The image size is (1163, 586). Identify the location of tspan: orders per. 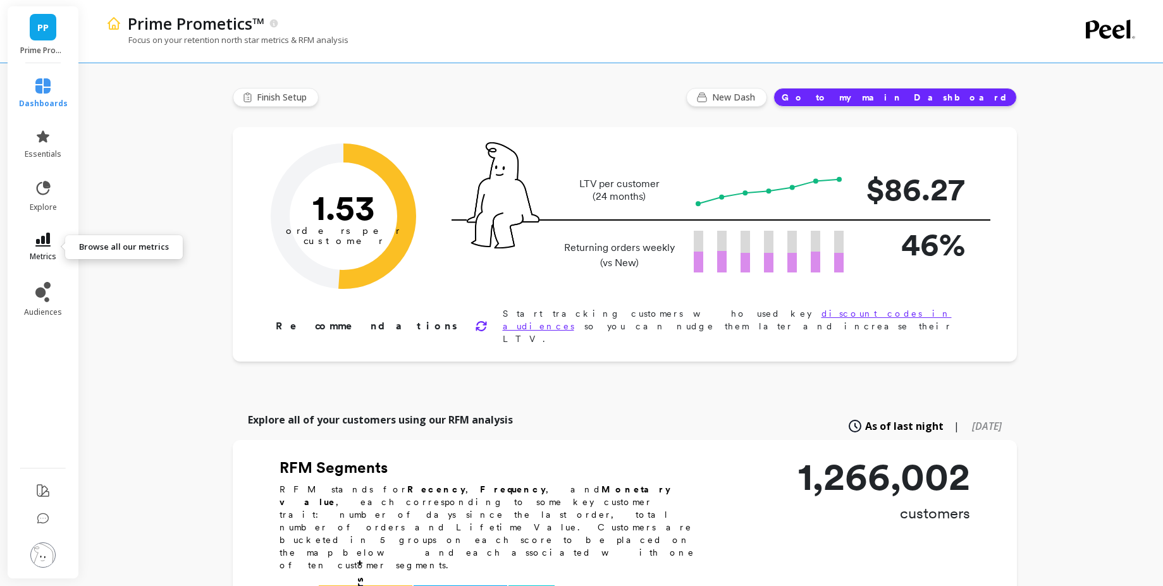
(343, 231).